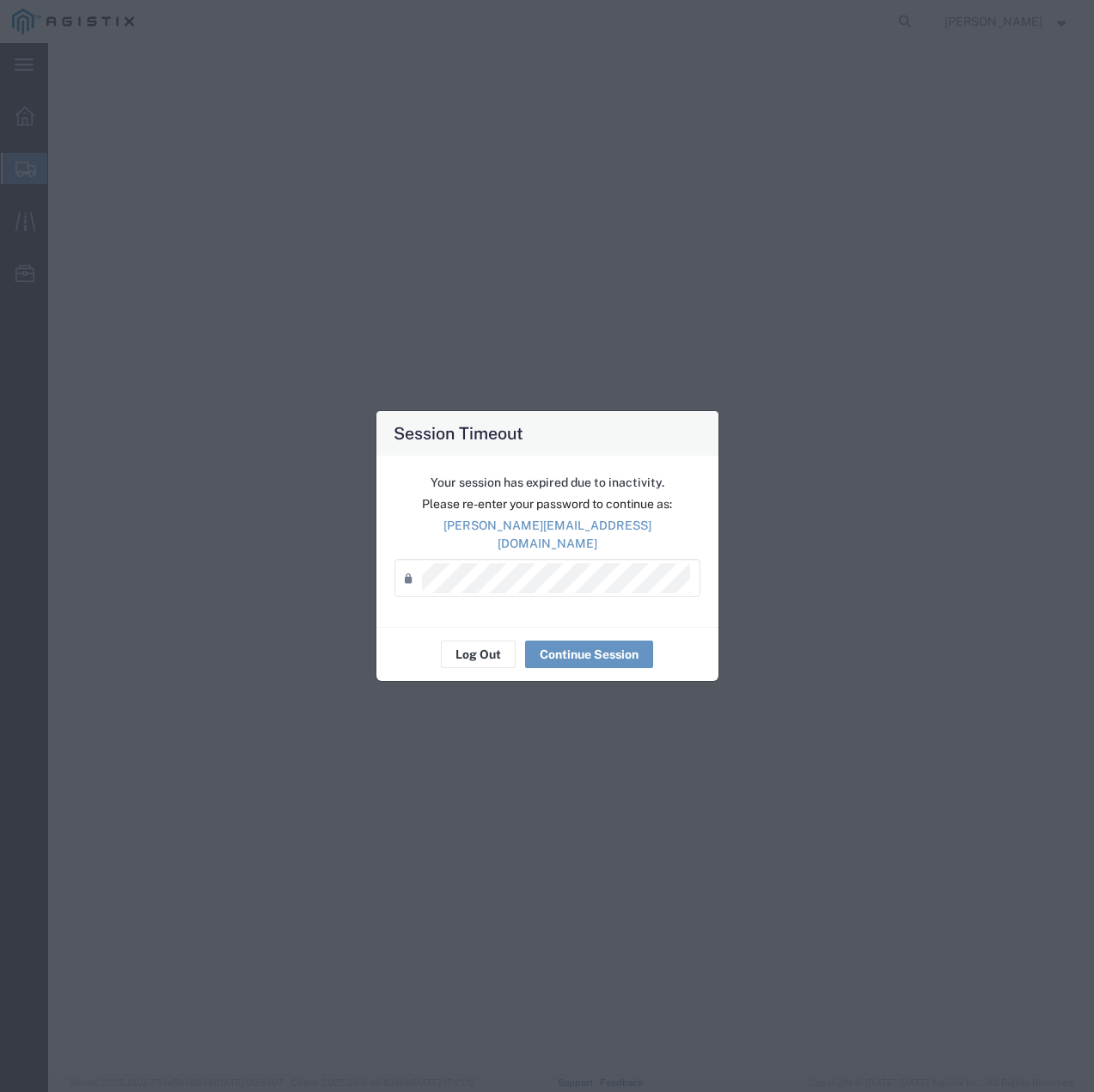  I want to click on button: Continue Session, so click(589, 654).